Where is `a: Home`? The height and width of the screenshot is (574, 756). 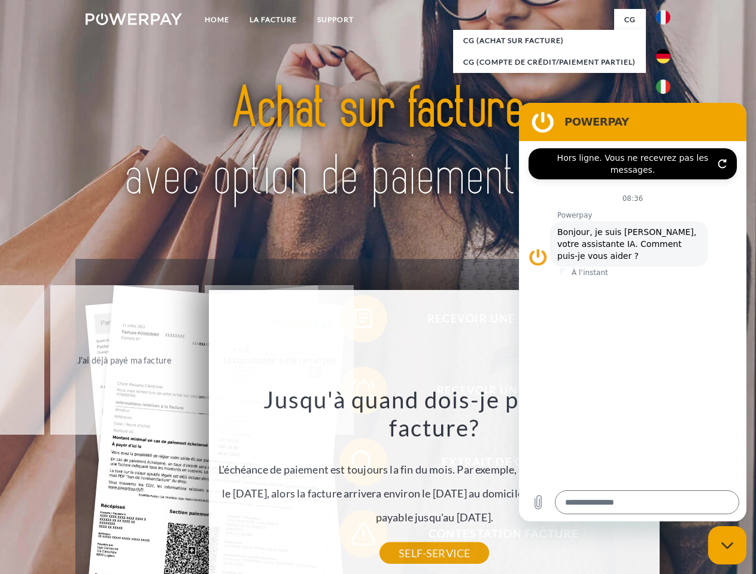
a: Home is located at coordinates (217, 20).